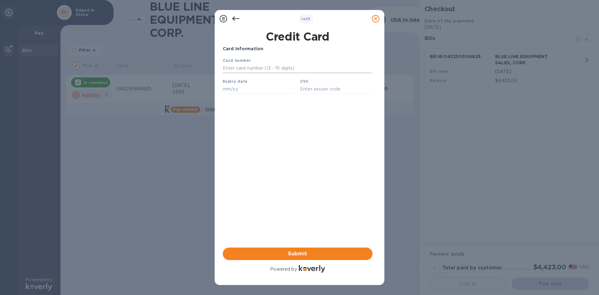  I want to click on button: Submit, so click(298, 254).